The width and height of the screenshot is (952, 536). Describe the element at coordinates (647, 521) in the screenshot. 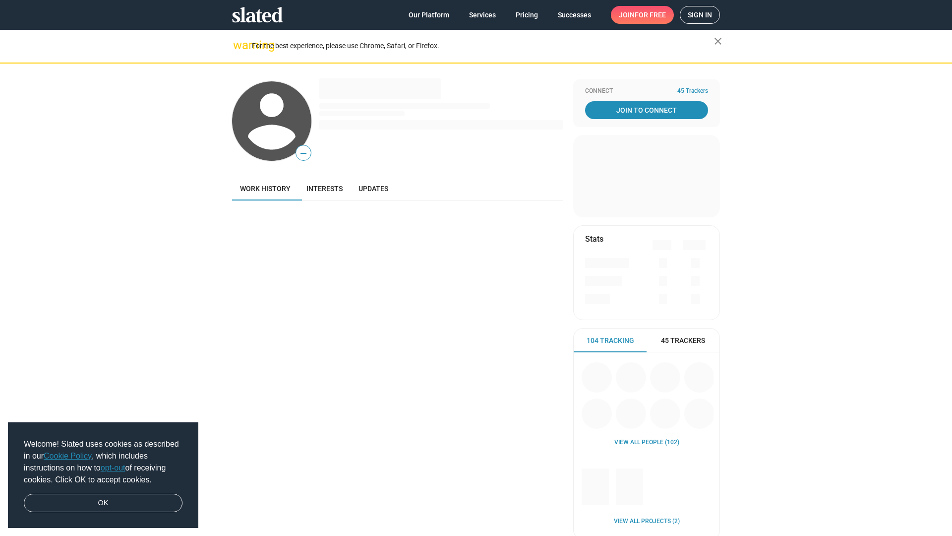

I see `a: View all Projects (2)` at that location.